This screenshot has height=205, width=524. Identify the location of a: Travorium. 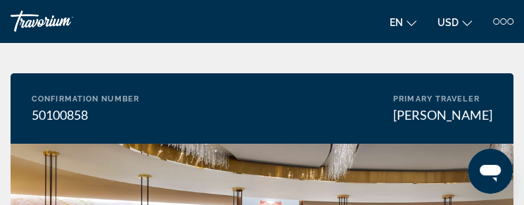
(63, 21).